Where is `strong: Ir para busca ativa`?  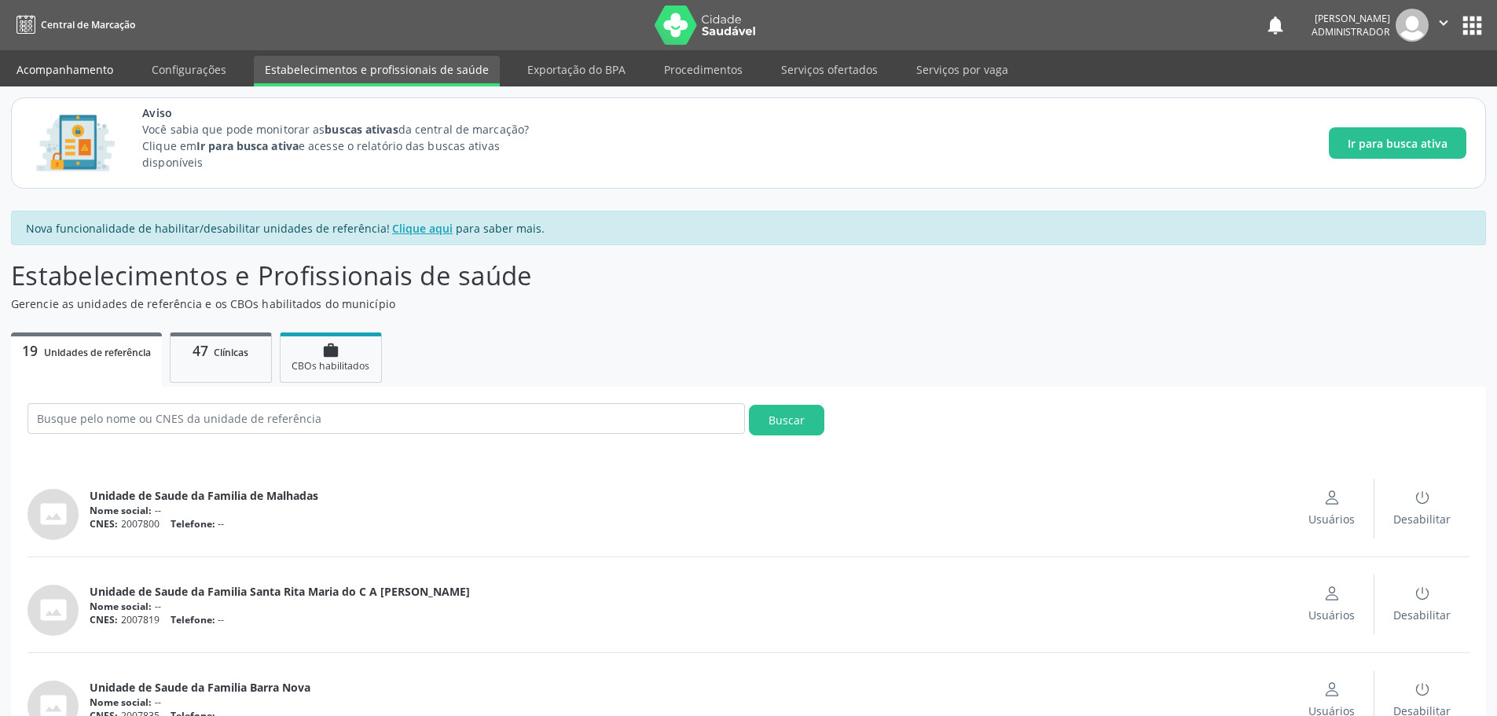 strong: Ir para busca ativa is located at coordinates (247, 145).